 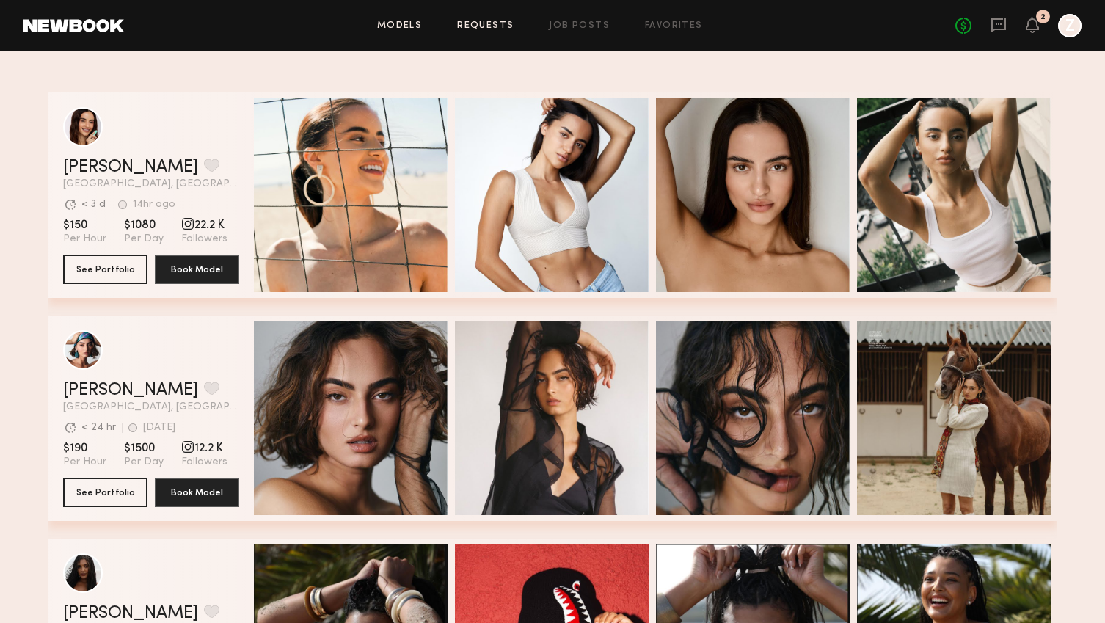 I want to click on a: Models, so click(x=399, y=26).